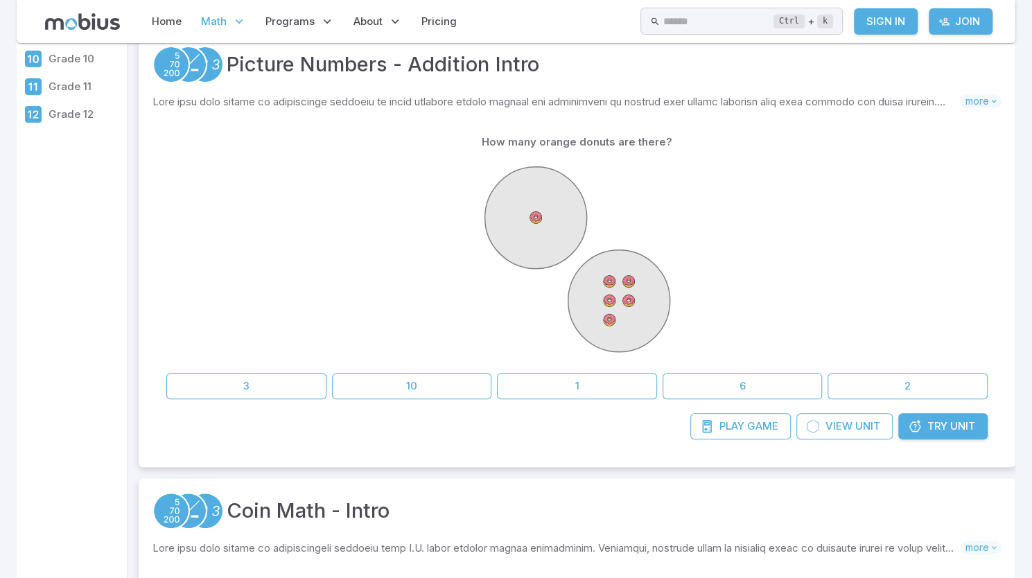 Image resolution: width=1032 pixels, height=578 pixels. Describe the element at coordinates (907, 386) in the screenshot. I see `button: 2` at that location.